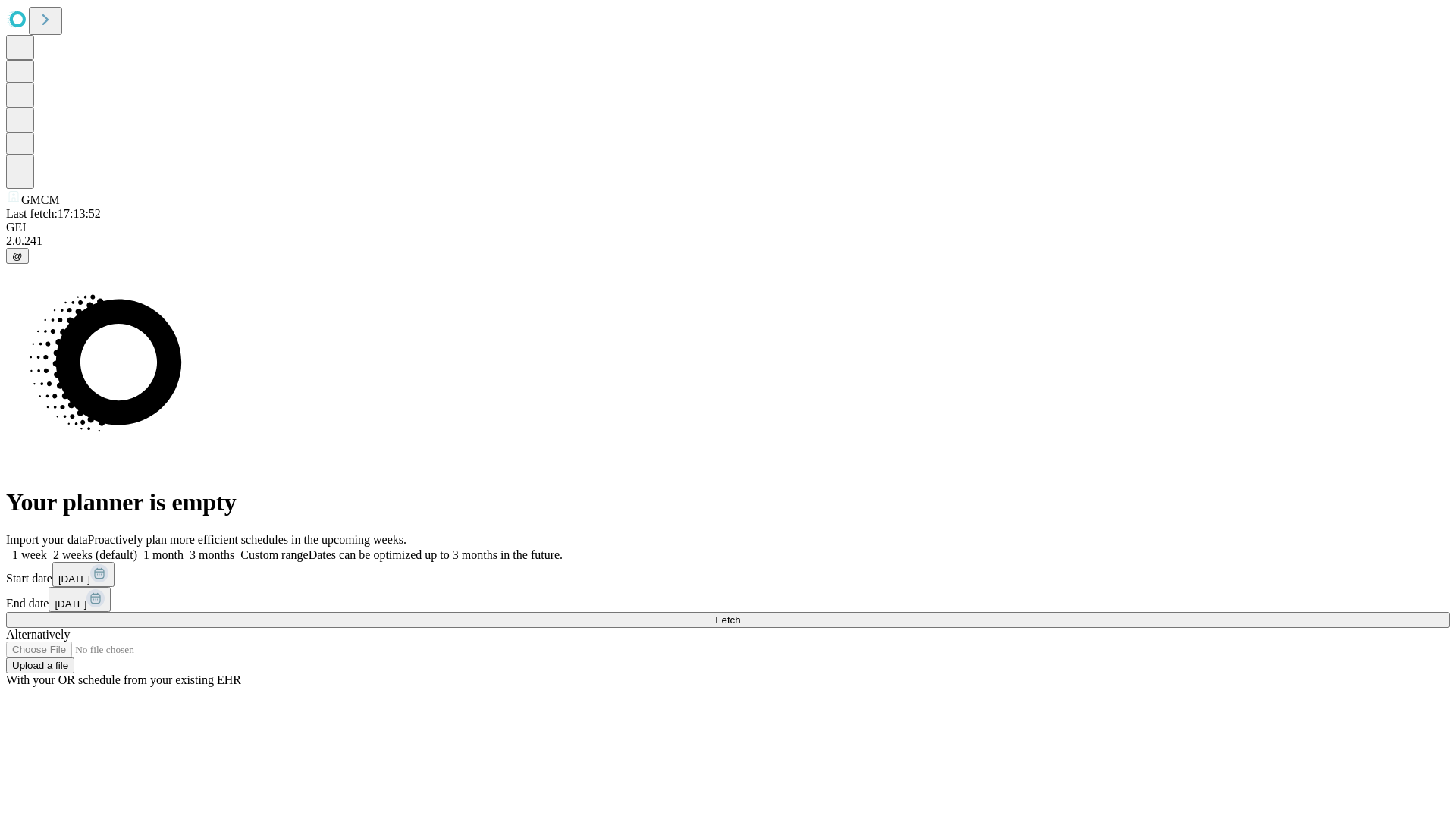 This screenshot has width=1456, height=819. What do you see at coordinates (727, 620) in the screenshot?
I see `span: Fetch` at bounding box center [727, 620].